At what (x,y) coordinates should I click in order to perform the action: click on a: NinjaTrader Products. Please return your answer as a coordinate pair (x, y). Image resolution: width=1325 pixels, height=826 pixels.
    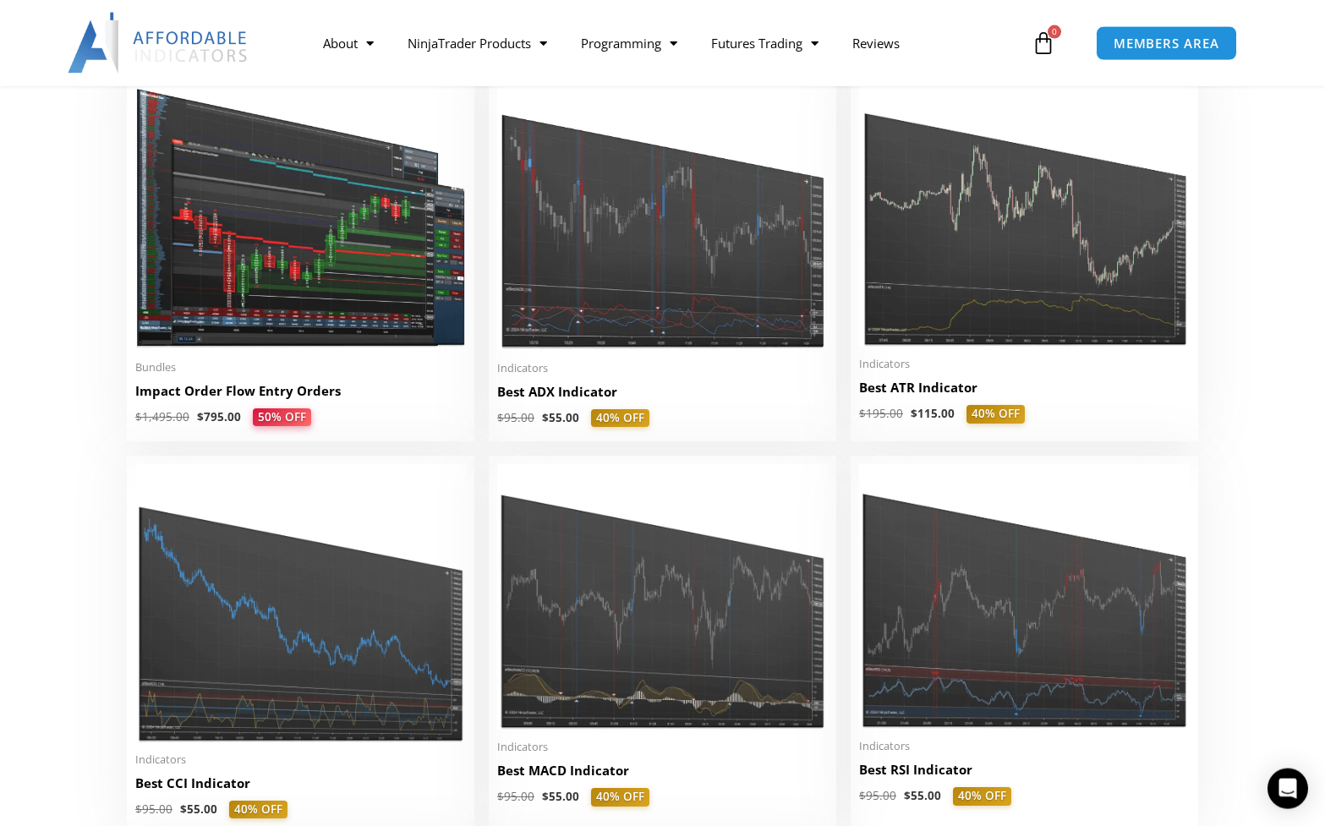
    Looking at the image, I should click on (477, 43).